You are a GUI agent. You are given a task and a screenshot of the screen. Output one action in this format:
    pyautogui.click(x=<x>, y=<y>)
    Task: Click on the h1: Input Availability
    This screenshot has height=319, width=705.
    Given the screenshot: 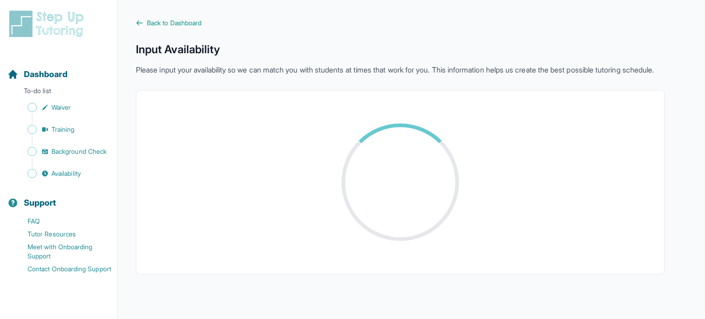 What is the action you would take?
    pyautogui.click(x=400, y=50)
    